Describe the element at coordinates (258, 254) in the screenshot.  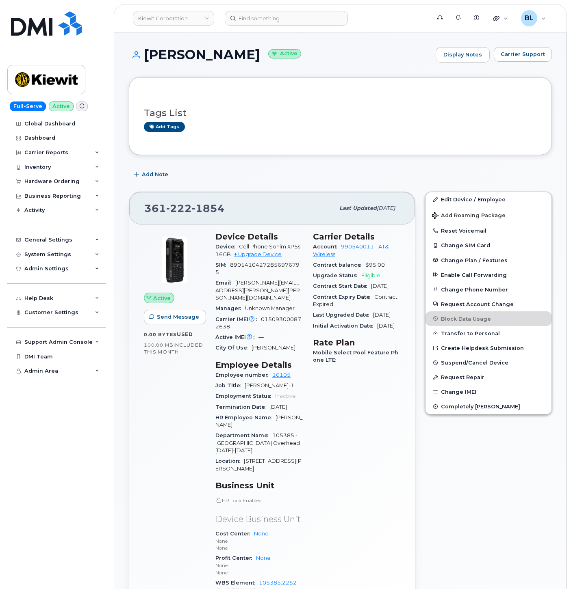
I see `a: + Upgrade Device` at that location.